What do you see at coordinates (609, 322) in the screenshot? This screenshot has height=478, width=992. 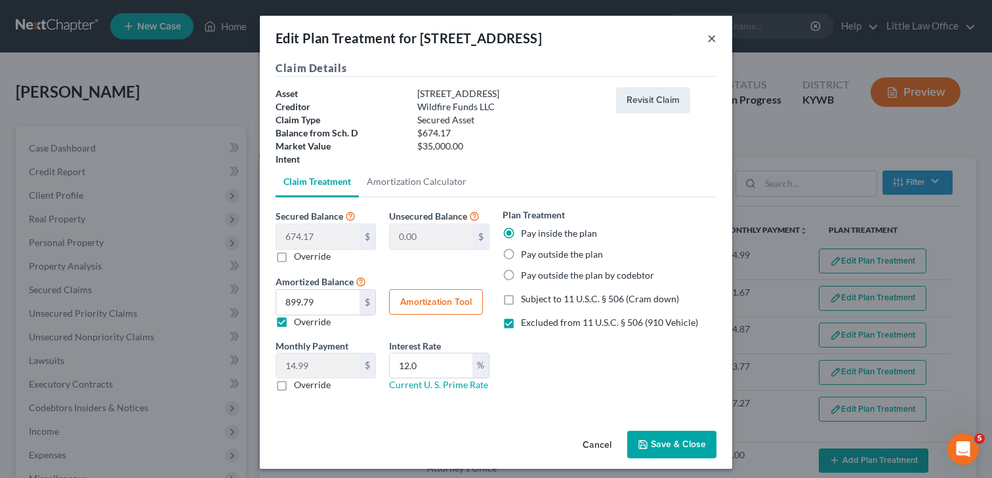 I see `span: Excluded from 11 U.S.C. § 506 (910 Vehicle)` at bounding box center [609, 322].